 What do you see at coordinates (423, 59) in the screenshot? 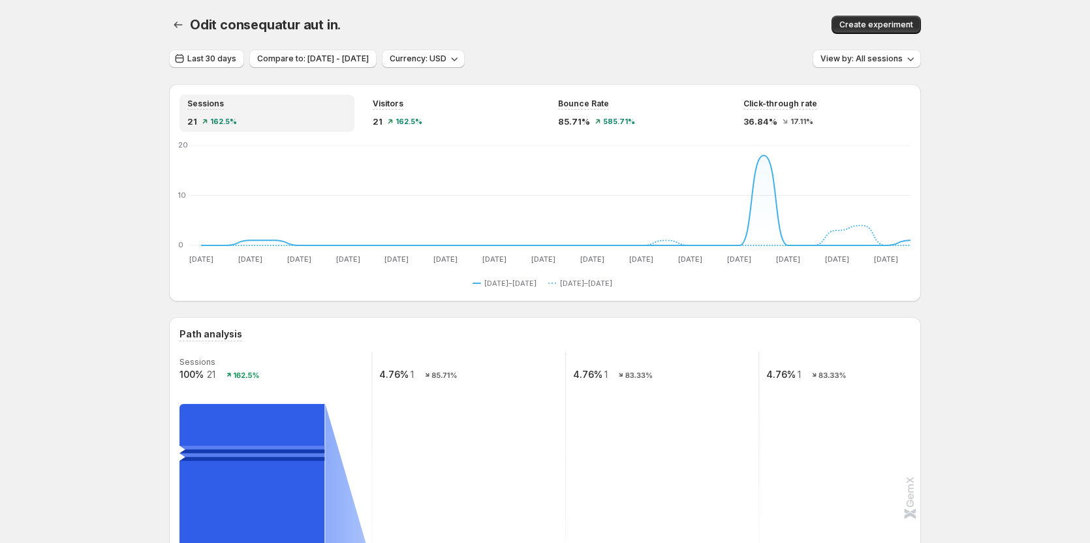
I see `button: Currency: USD` at bounding box center [423, 59].